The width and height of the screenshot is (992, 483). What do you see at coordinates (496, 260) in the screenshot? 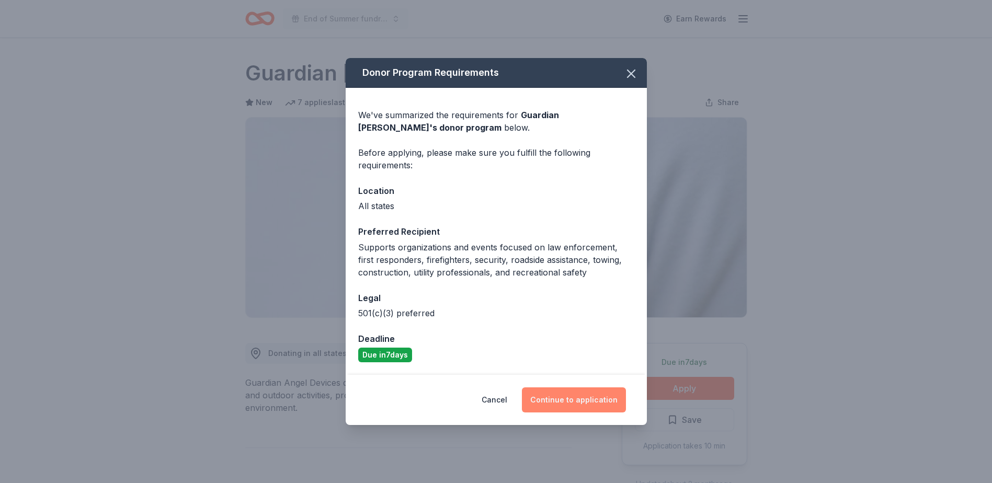
I see `div: Supports organizations and events focused on law enforcement, first responders, firefighters, sec...` at bounding box center [496, 260].